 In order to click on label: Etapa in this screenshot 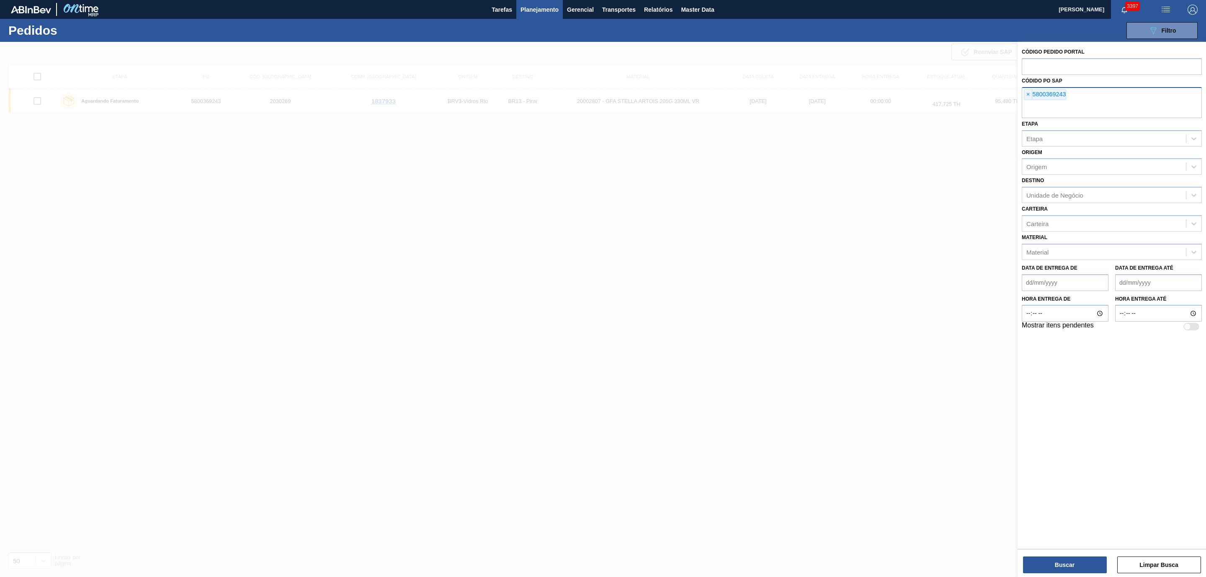, I will do `click(1030, 124)`.